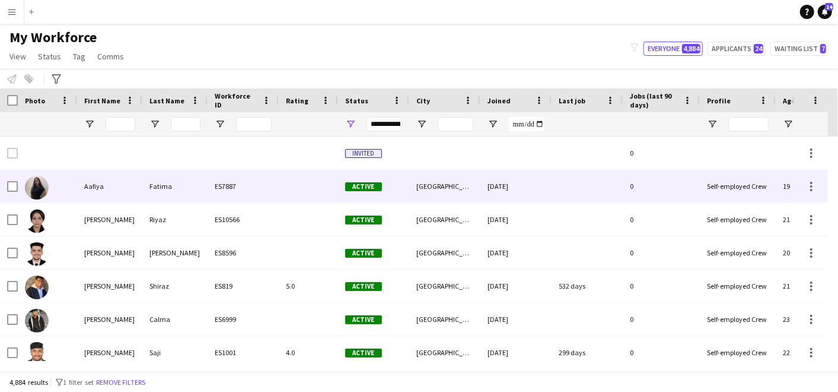 The image size is (838, 392). What do you see at coordinates (364, 153) in the screenshot?
I see `span: Invited` at bounding box center [364, 153].